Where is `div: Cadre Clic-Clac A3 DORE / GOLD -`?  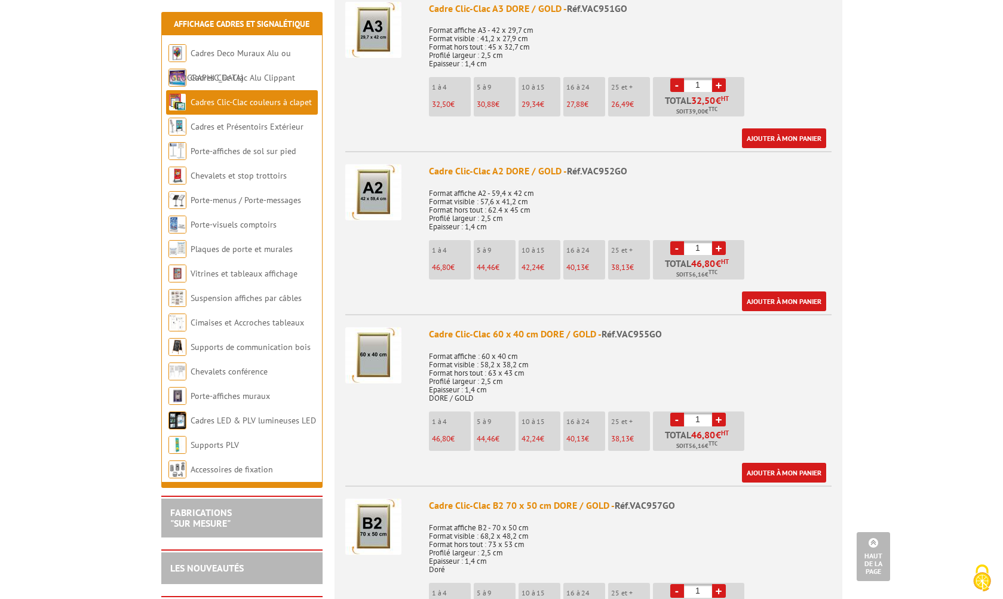
div: Cadre Clic-Clac A3 DORE / GOLD - is located at coordinates (630, 8).